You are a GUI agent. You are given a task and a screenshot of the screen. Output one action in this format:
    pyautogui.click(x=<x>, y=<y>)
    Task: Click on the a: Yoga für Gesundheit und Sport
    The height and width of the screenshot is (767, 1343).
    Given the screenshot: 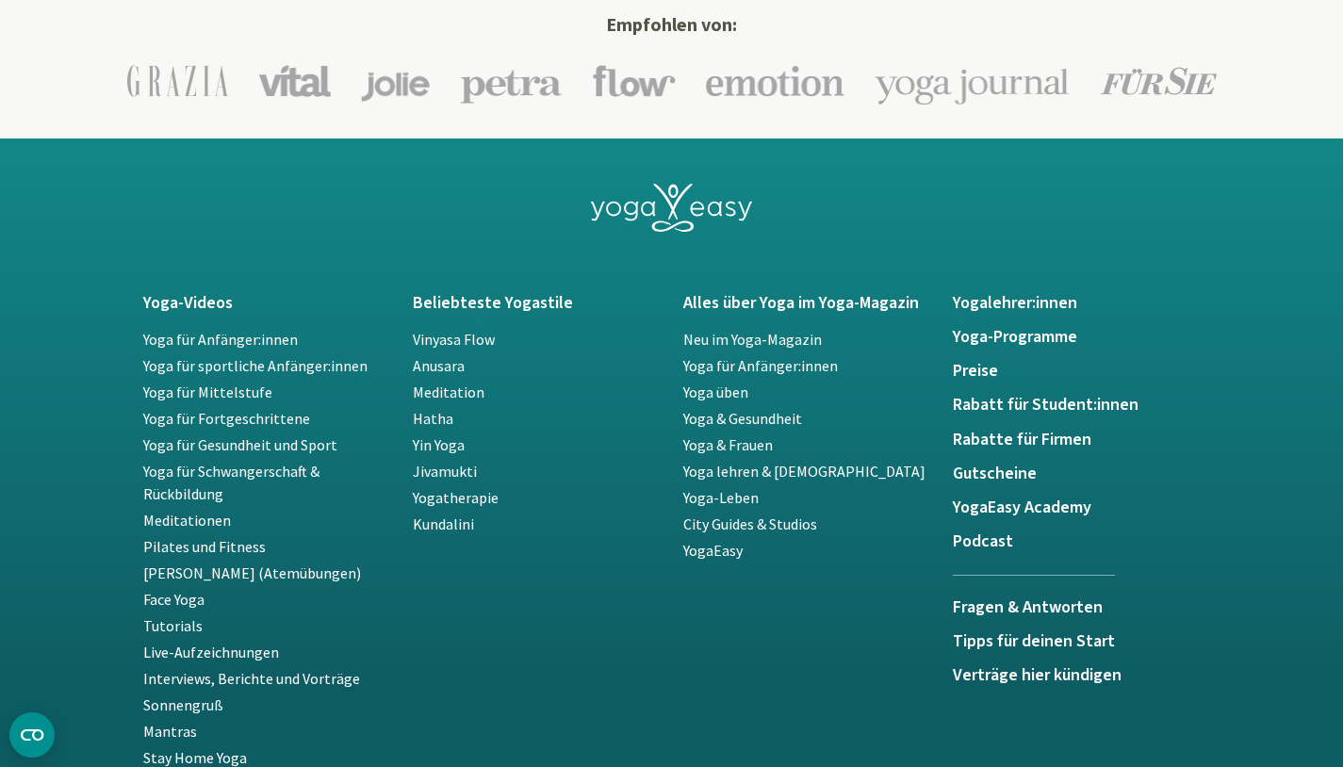 What is the action you would take?
    pyautogui.click(x=240, y=445)
    